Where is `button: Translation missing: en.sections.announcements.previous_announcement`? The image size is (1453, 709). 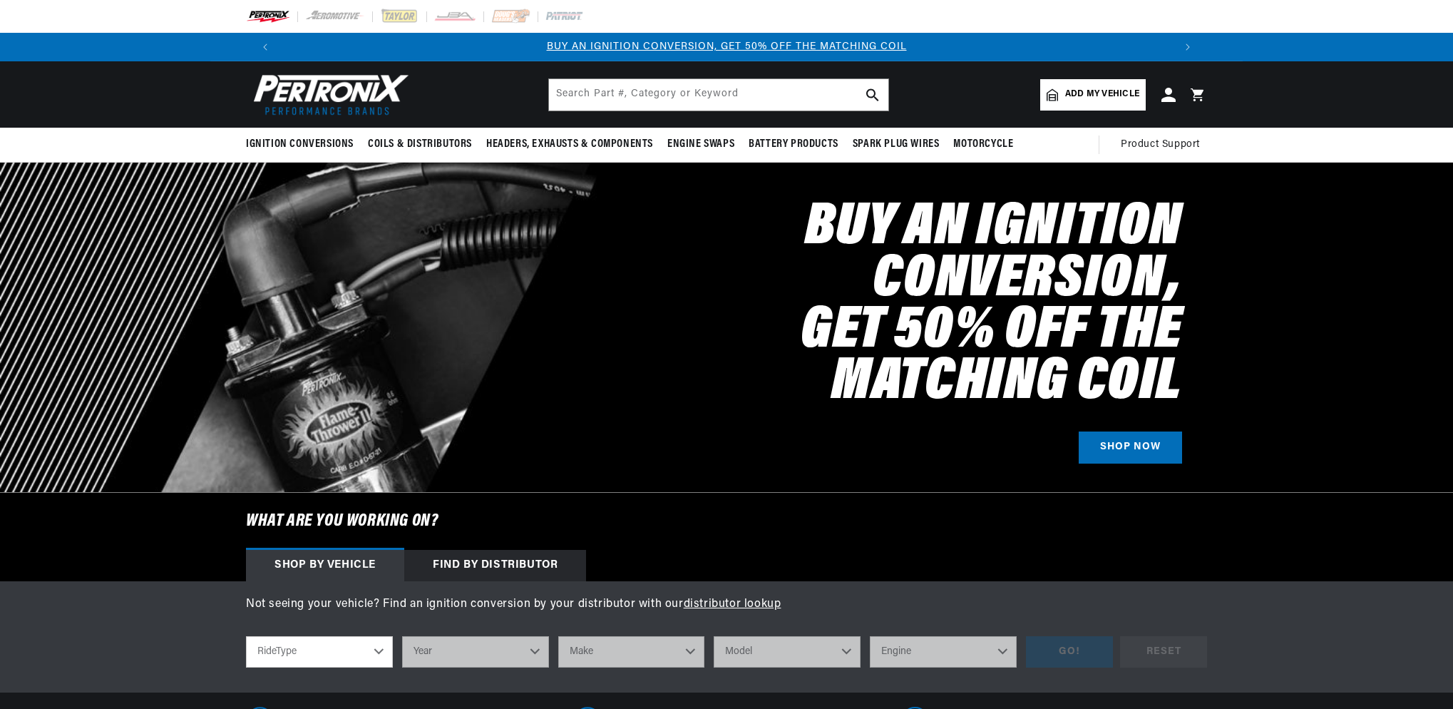 button: Translation missing: en.sections.announcements.previous_announcement is located at coordinates (265, 47).